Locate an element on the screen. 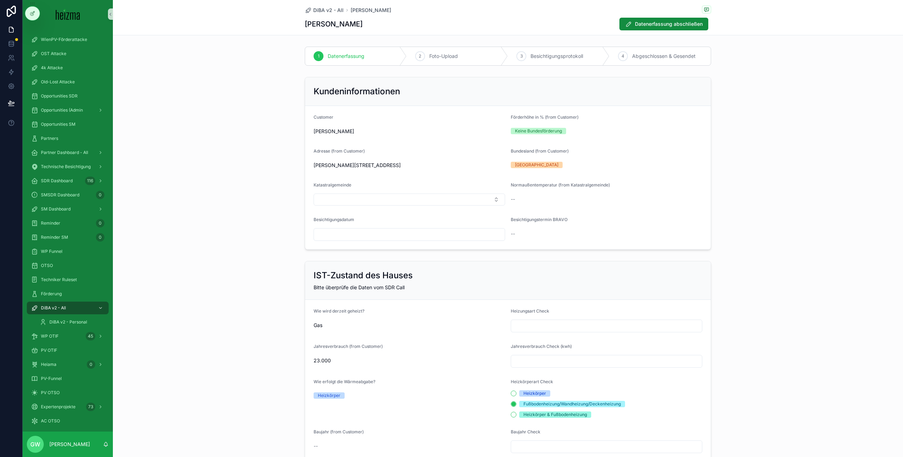 This screenshot has width=903, height=457. a: Technische Besichtigung is located at coordinates (68, 167).